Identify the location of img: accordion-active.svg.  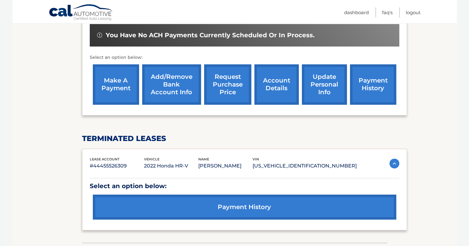
(394, 164).